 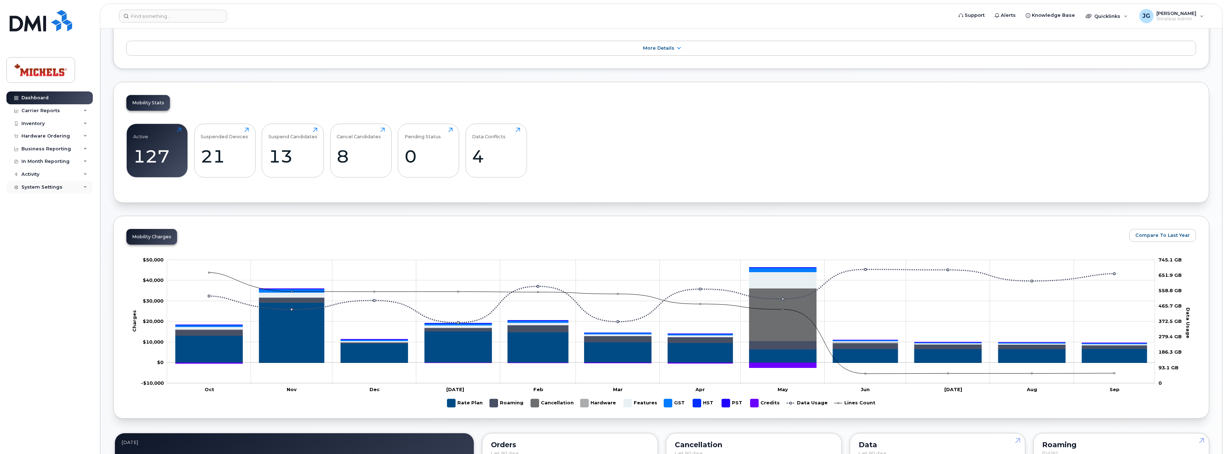 What do you see at coordinates (618, 389) in the screenshot?
I see `tspan: Mar` at bounding box center [618, 389].